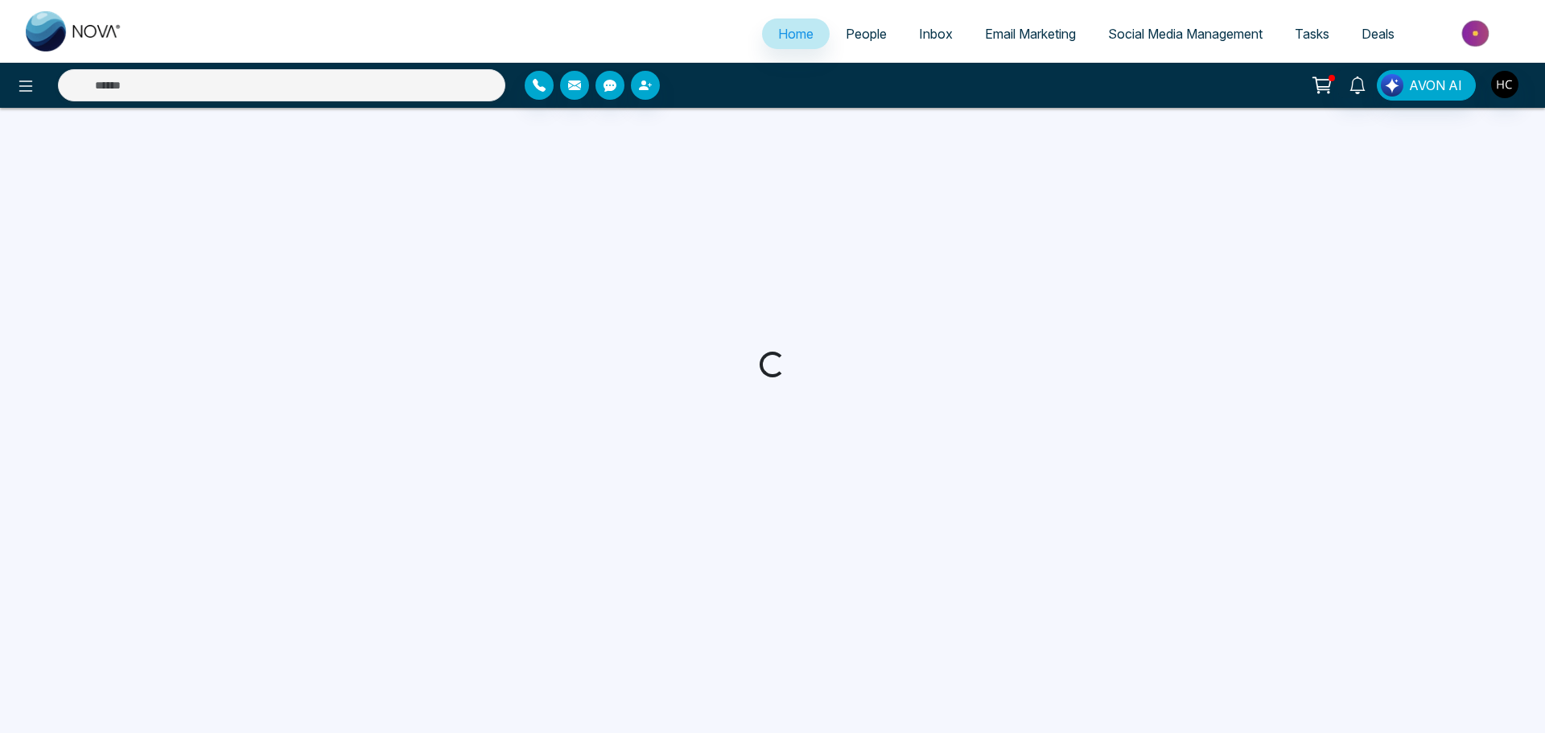 This screenshot has width=1545, height=733. What do you see at coordinates (1312, 34) in the screenshot?
I see `span: Tasks` at bounding box center [1312, 34].